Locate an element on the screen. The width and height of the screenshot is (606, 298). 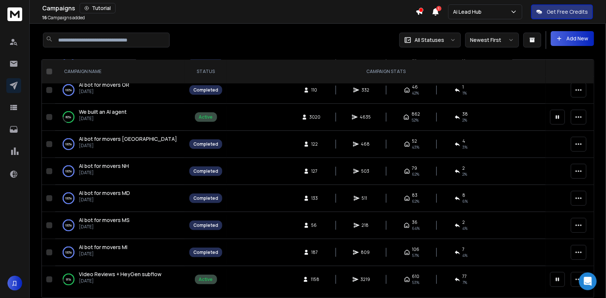
button: Add New is located at coordinates (572, 39).